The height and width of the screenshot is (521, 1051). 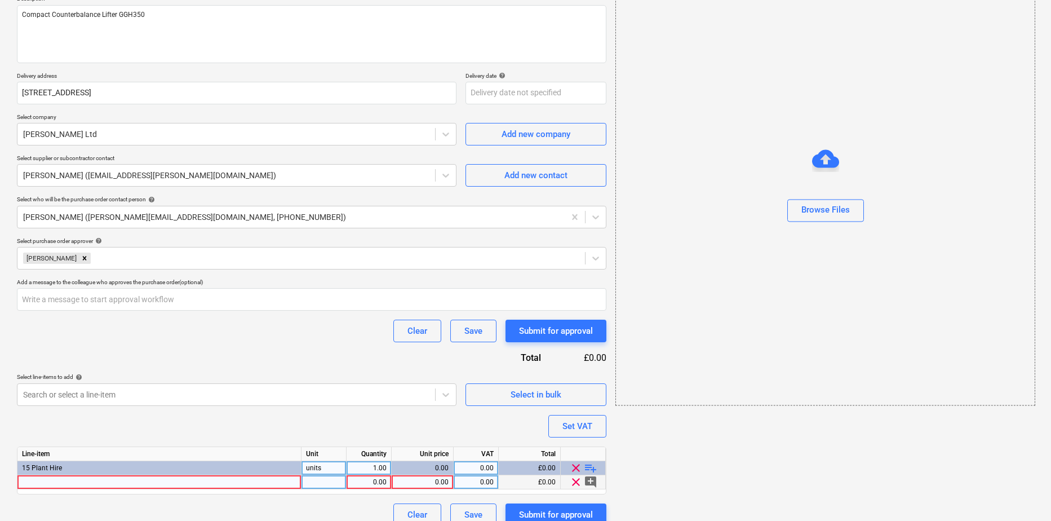 What do you see at coordinates (312, 34) in the screenshot?
I see `textarea: Compact Counterbalance Lifter GGH350` at bounding box center [312, 34].